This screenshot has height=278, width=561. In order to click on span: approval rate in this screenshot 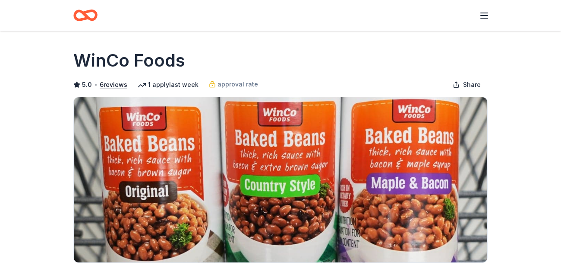, I will do `click(238, 84)`.